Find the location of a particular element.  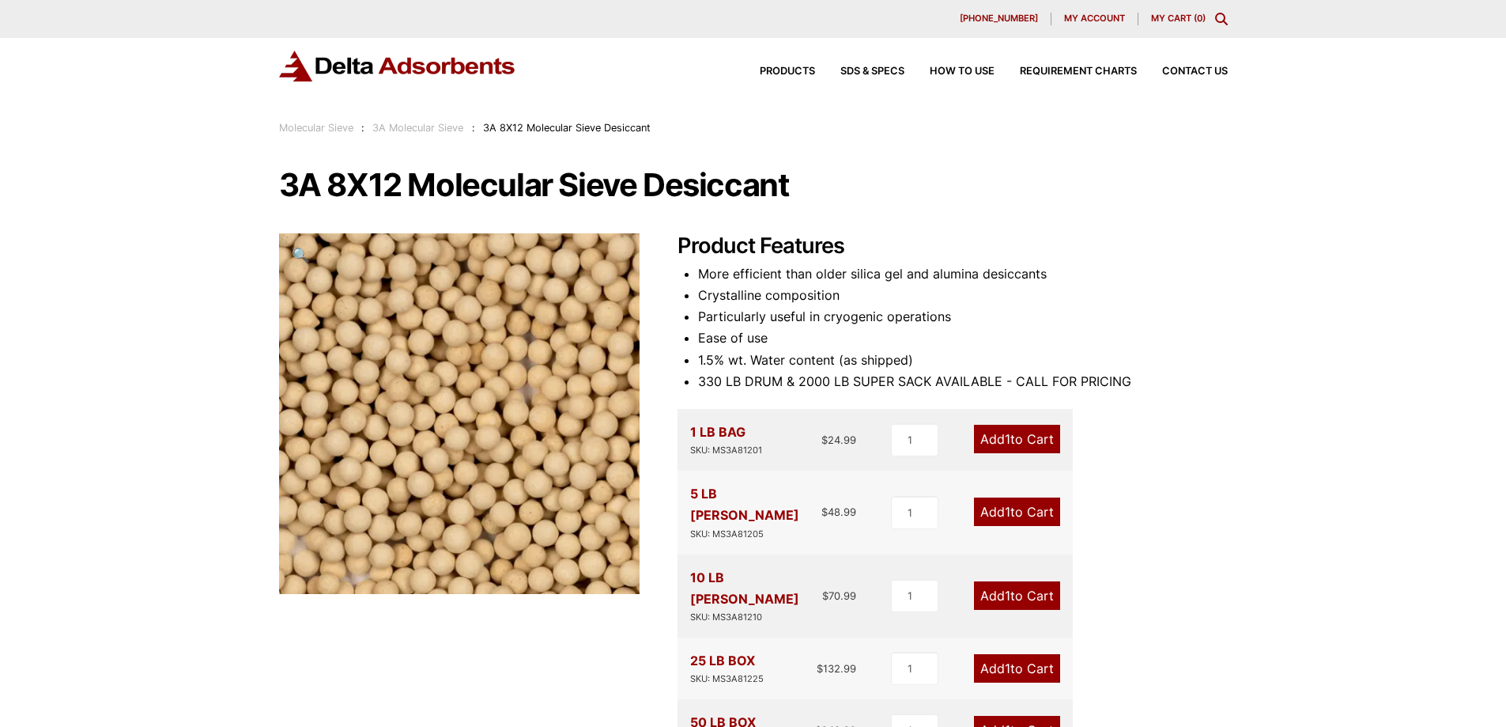

div: SKU: MS3A81201 is located at coordinates (726, 450).